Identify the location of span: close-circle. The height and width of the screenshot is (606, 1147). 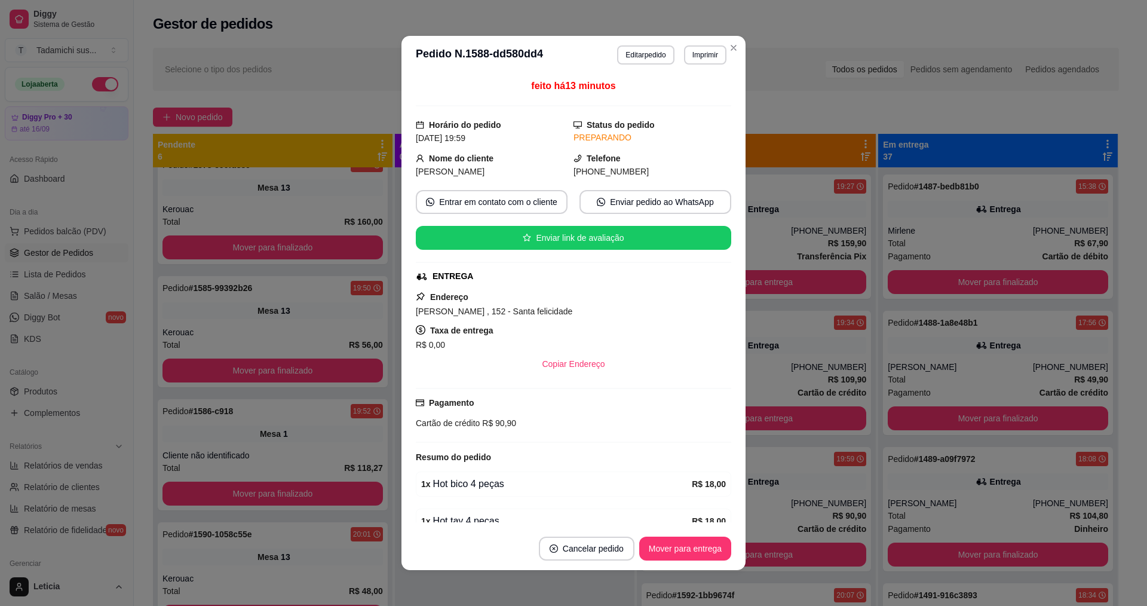
(554, 549).